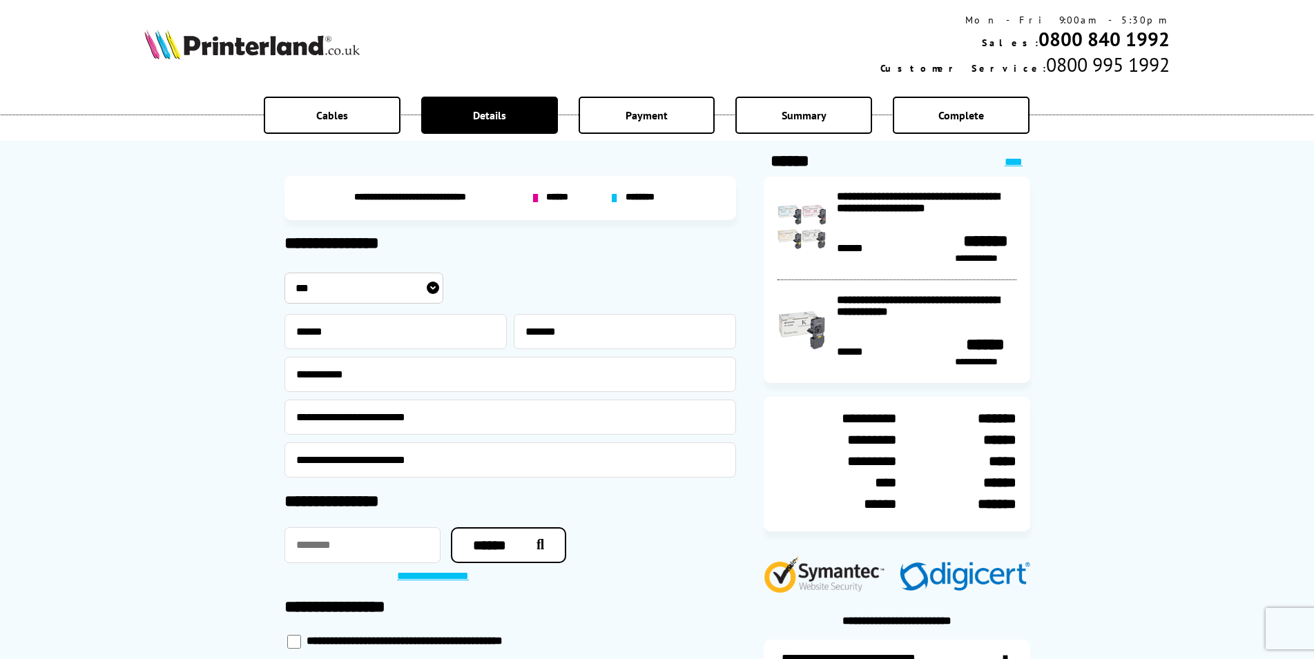  What do you see at coordinates (1104, 39) in the screenshot?
I see `a: 0800 840 1992` at bounding box center [1104, 39].